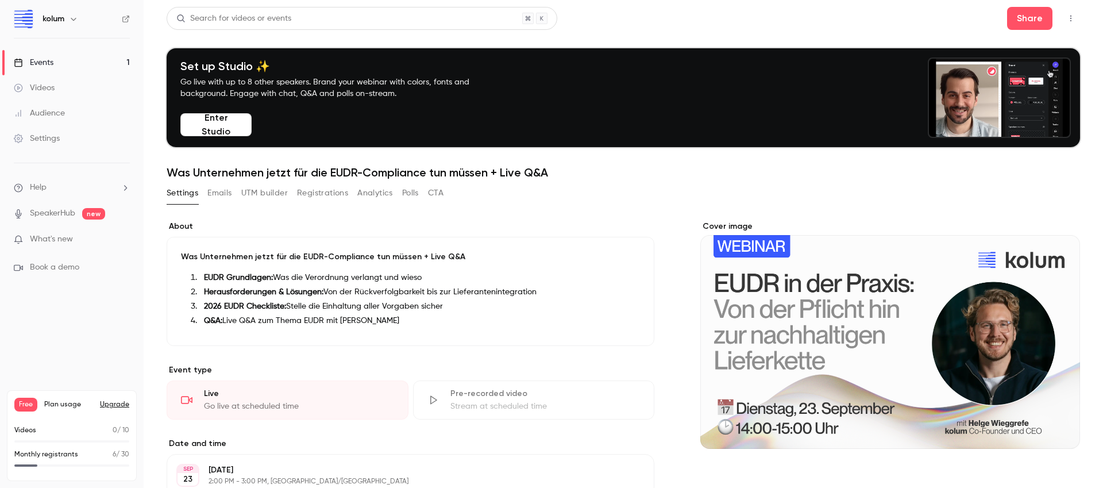 The width and height of the screenshot is (1103, 488). Describe the element at coordinates (52, 213) in the screenshot. I see `a: SpeakerHub` at that location.